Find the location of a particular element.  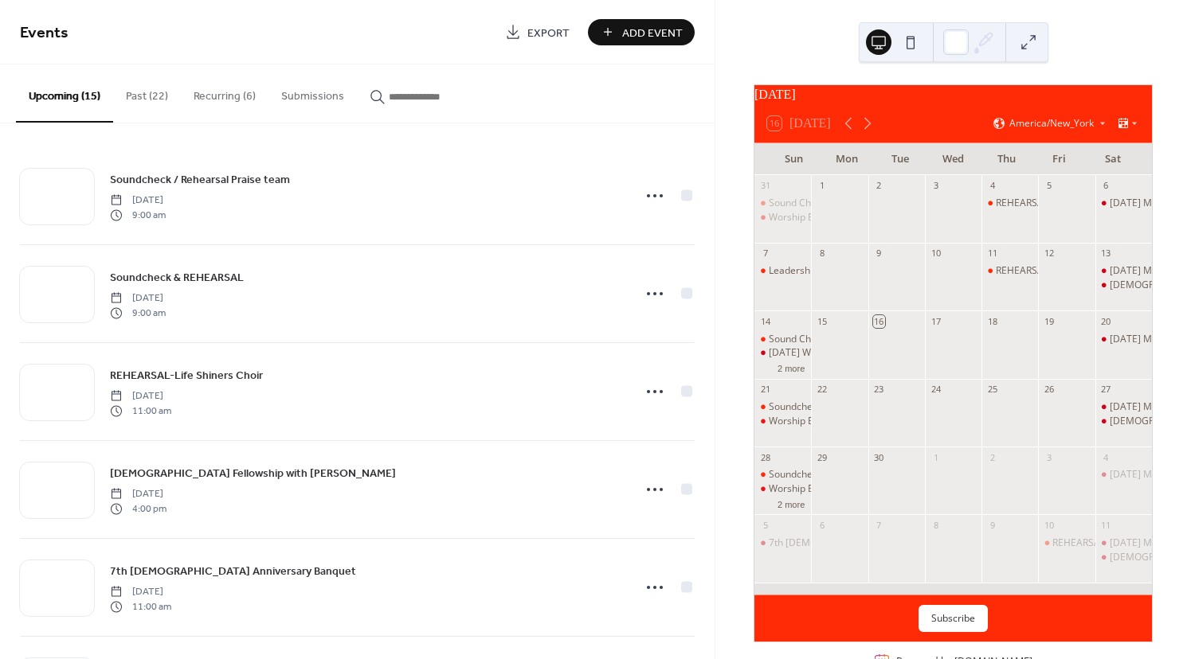

div: Sound Check-Praise Team is located at coordinates (782, 203).